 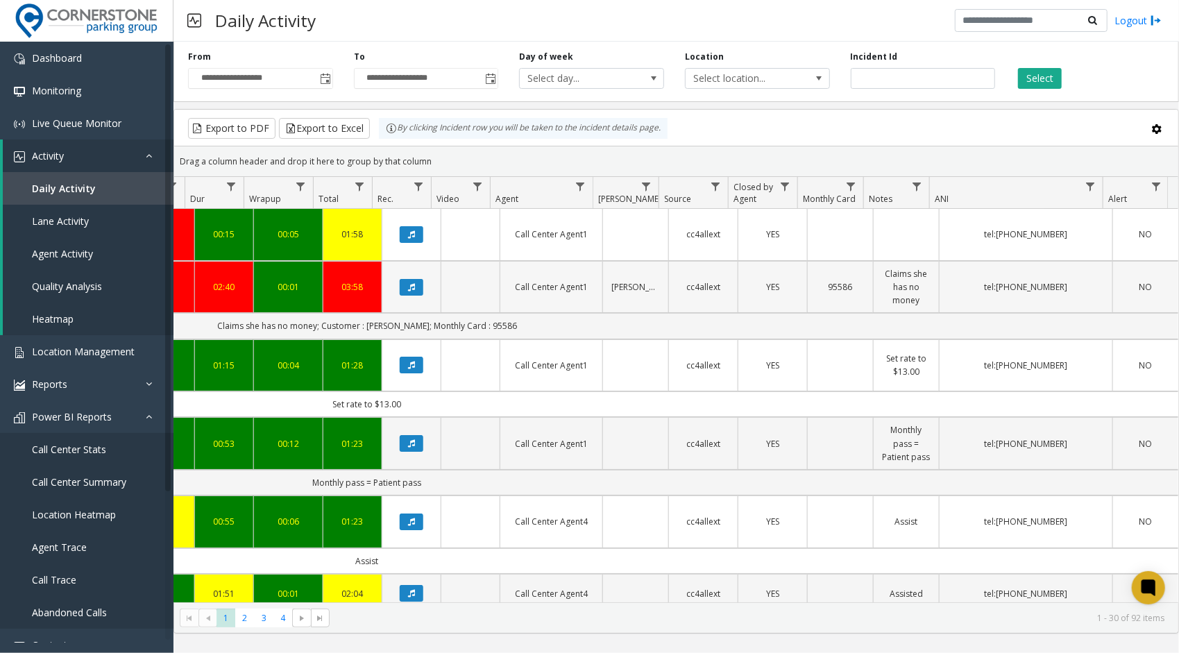 What do you see at coordinates (71, 416) in the screenshot?
I see `span: Power BI Reports` at bounding box center [71, 416].